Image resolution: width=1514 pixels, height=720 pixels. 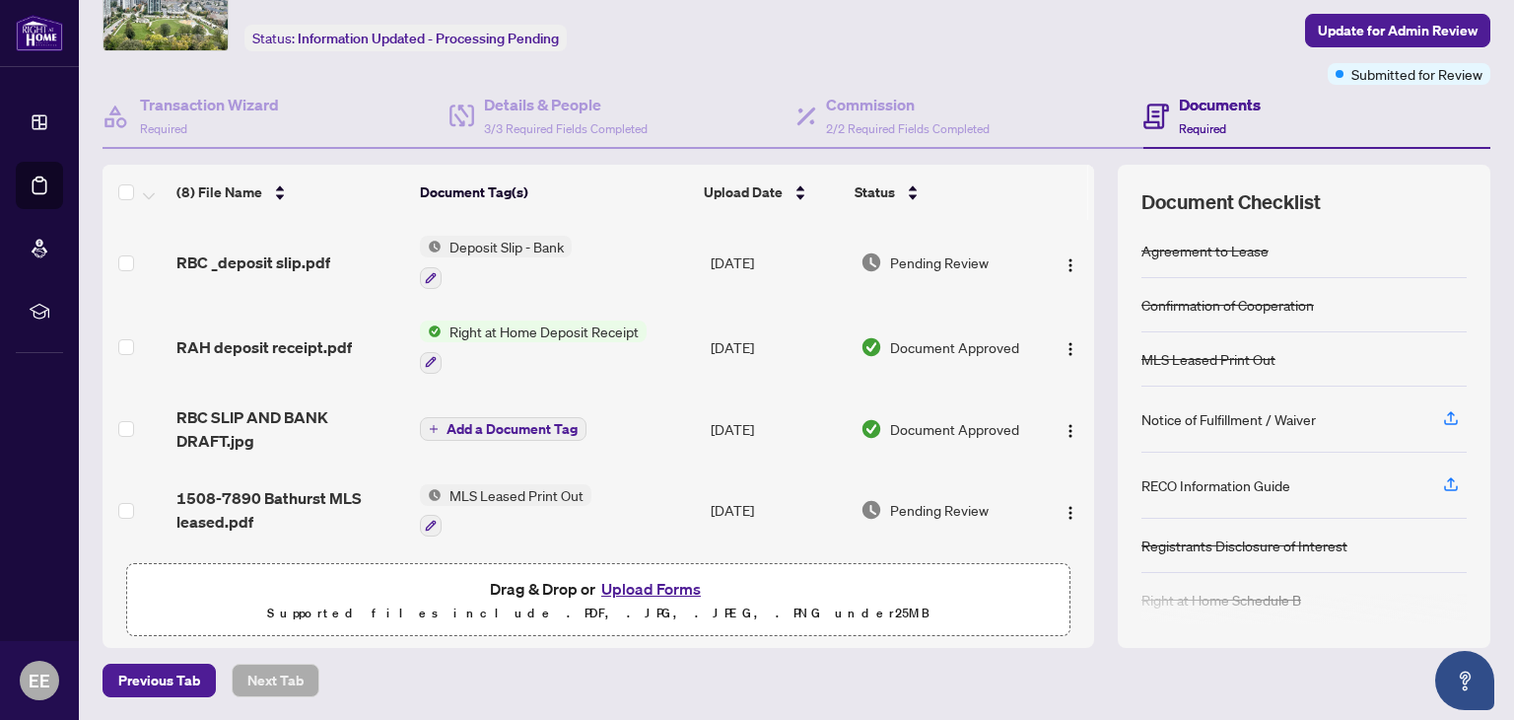 I want to click on img: logo, so click(x=39, y=33).